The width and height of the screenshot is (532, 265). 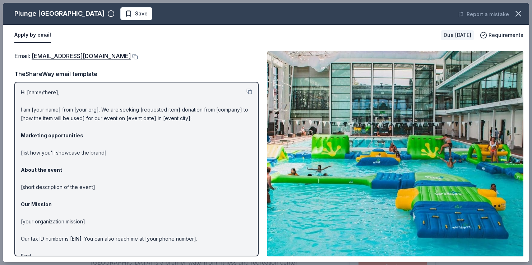 I want to click on span: Requirements, so click(x=505, y=35).